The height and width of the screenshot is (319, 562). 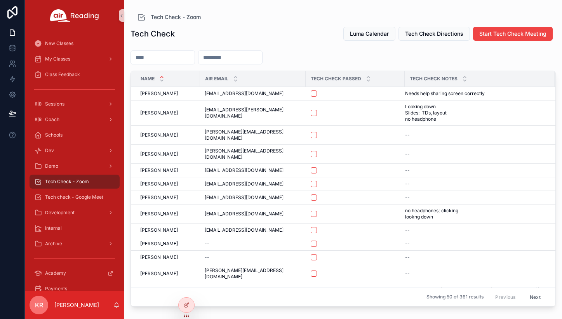 I want to click on span: No headphones (but good sound quality). Head slightly cut off in parts of video. Fix slides (disp..., so click(x=475, y=293).